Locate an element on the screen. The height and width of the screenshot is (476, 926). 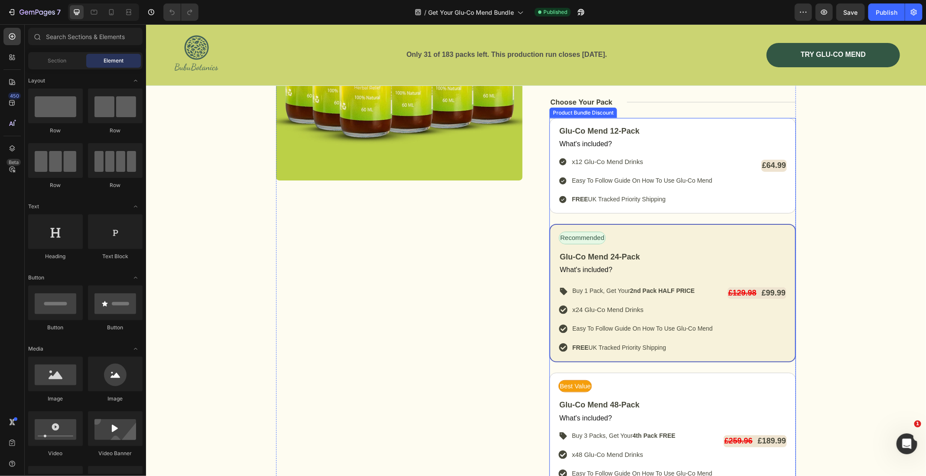
p: Buy 3 Packs, Get Your is located at coordinates (496, 411).